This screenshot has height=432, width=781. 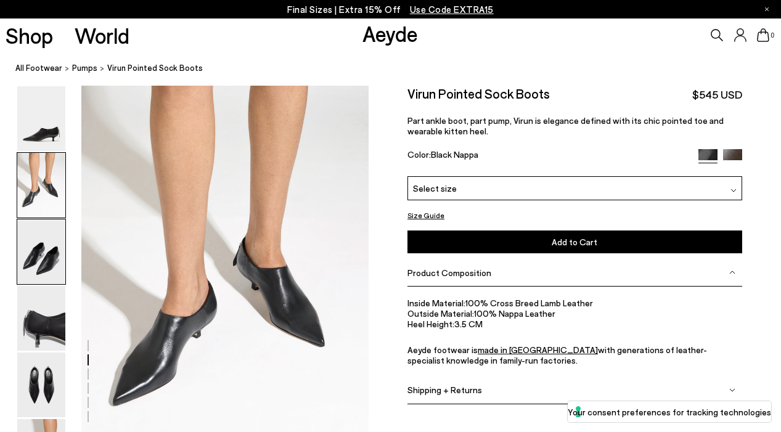 What do you see at coordinates (84, 68) in the screenshot?
I see `a: Pumps` at bounding box center [84, 68].